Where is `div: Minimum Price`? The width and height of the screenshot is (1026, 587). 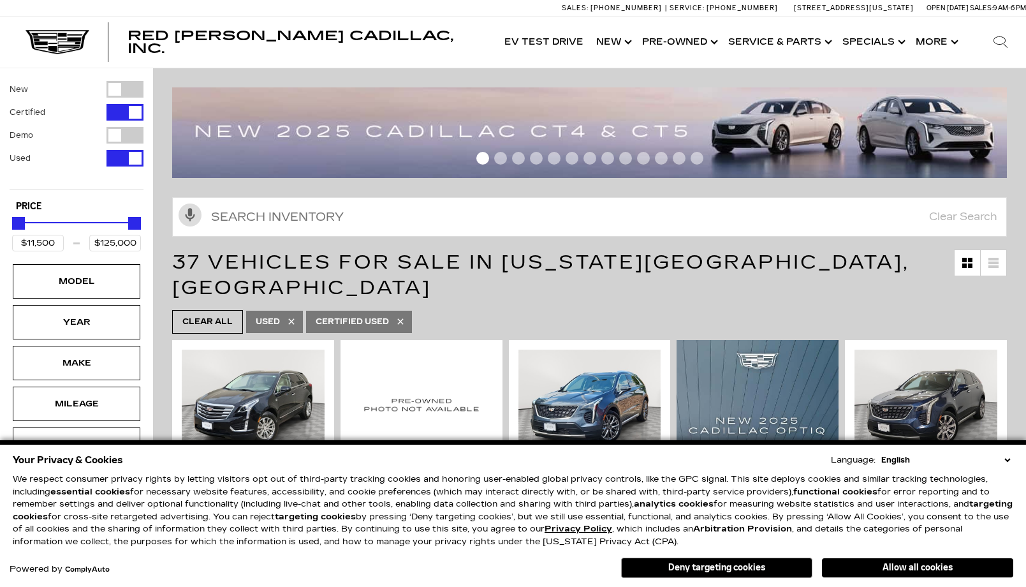
div: Minimum Price is located at coordinates (19, 223).